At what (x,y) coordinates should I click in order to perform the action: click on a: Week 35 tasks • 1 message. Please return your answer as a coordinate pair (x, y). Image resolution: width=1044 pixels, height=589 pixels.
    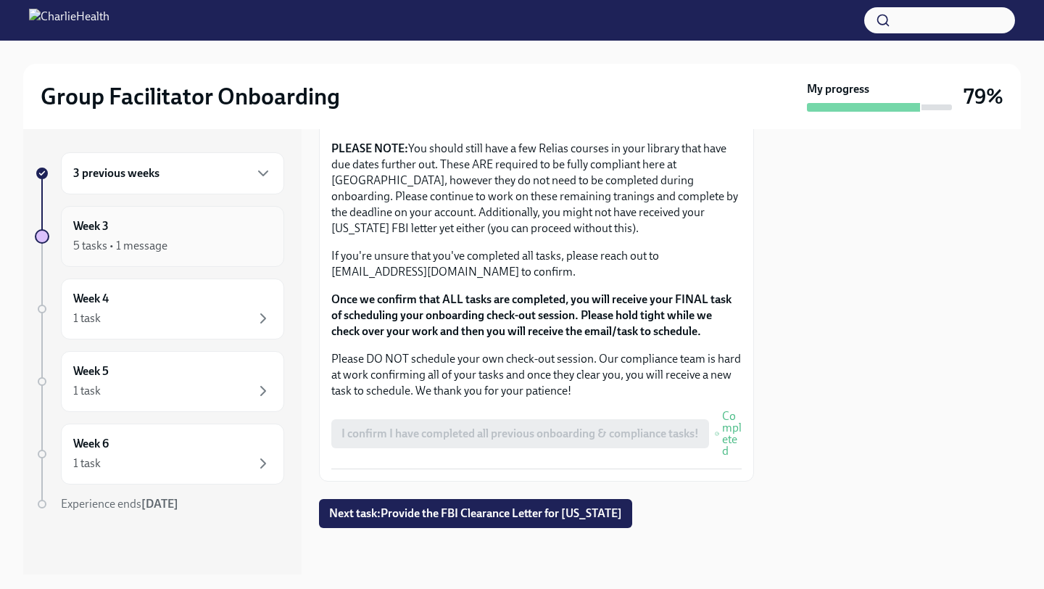
    Looking at the image, I should click on (159, 236).